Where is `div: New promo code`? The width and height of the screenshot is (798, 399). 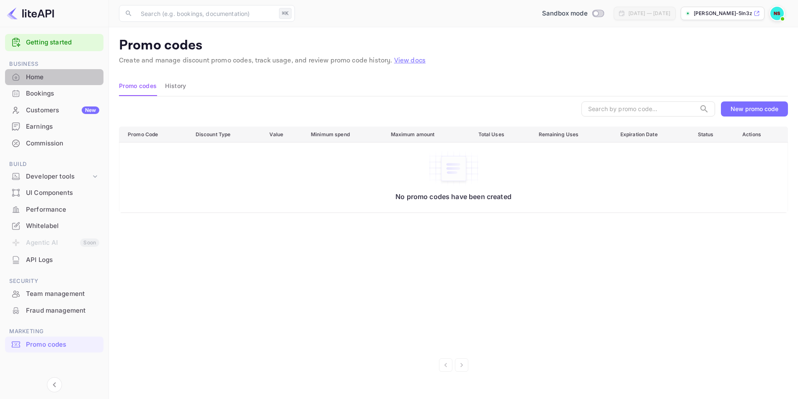
div: New promo code is located at coordinates (755, 109).